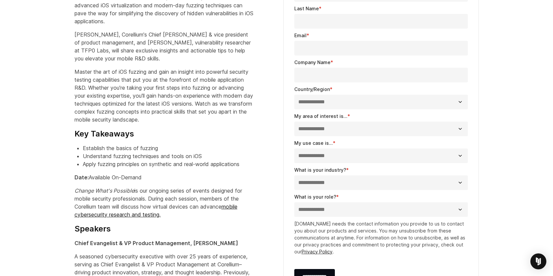 Image resolution: width=553 pixels, height=276 pixels. I want to click on span: My area of interest is..., so click(321, 116).